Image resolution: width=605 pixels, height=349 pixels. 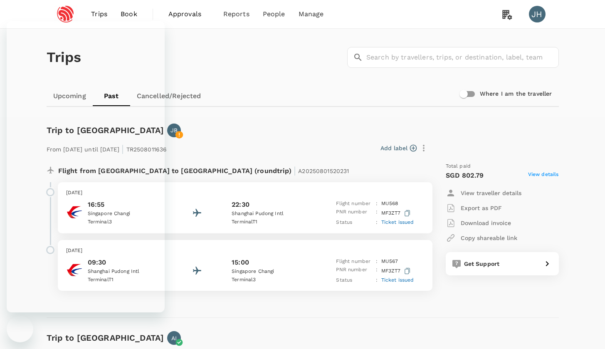 I want to click on p: MU 567, so click(x=390, y=262).